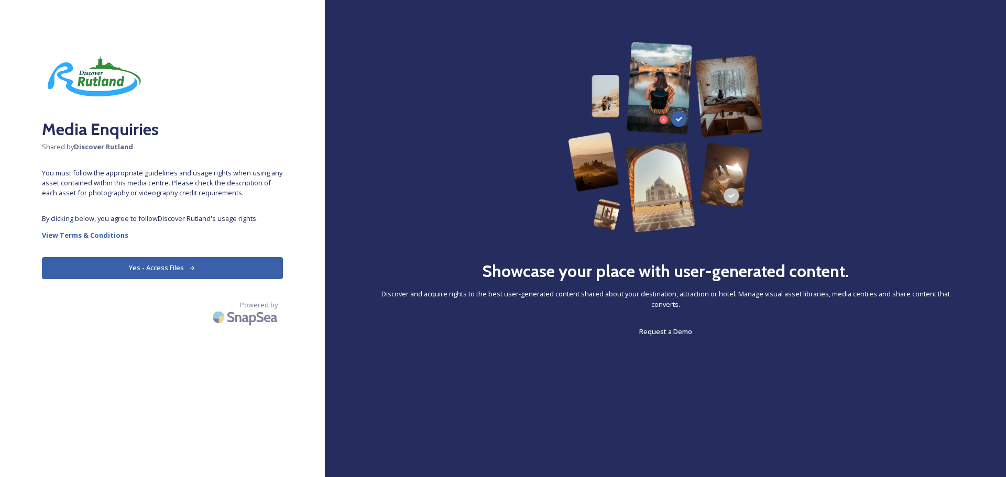 The width and height of the screenshot is (1006, 477). What do you see at coordinates (665, 332) in the screenshot?
I see `a: Request a Demo` at bounding box center [665, 332].